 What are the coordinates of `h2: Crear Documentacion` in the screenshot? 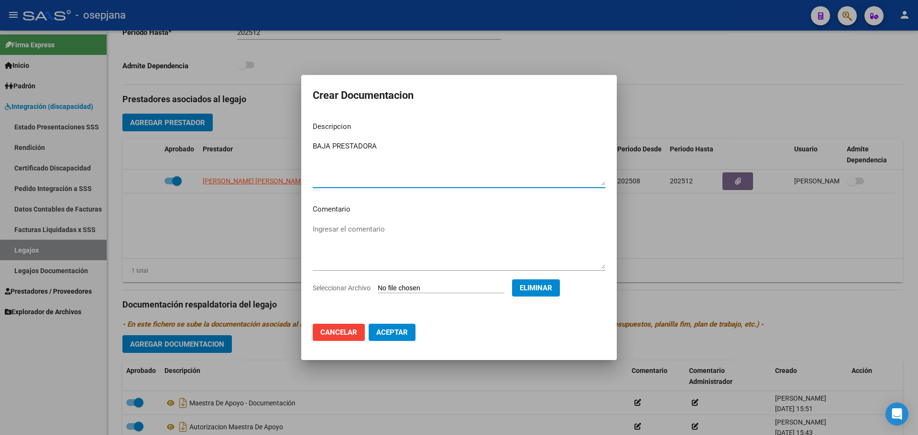 It's located at (459, 96).